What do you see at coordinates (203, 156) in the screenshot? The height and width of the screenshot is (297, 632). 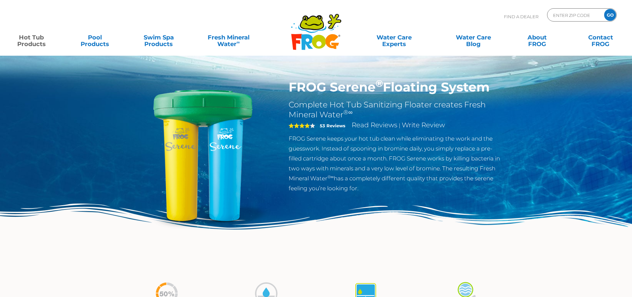 I see `img: hot-tub-product-serene-floater.png` at bounding box center [203, 156].